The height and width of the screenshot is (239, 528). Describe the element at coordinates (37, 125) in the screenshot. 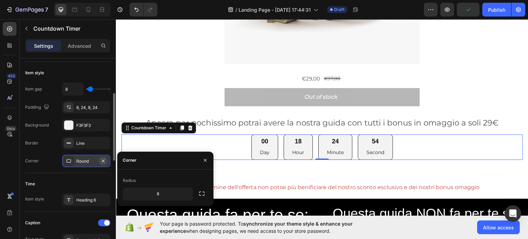

I see `div: Background` at that location.